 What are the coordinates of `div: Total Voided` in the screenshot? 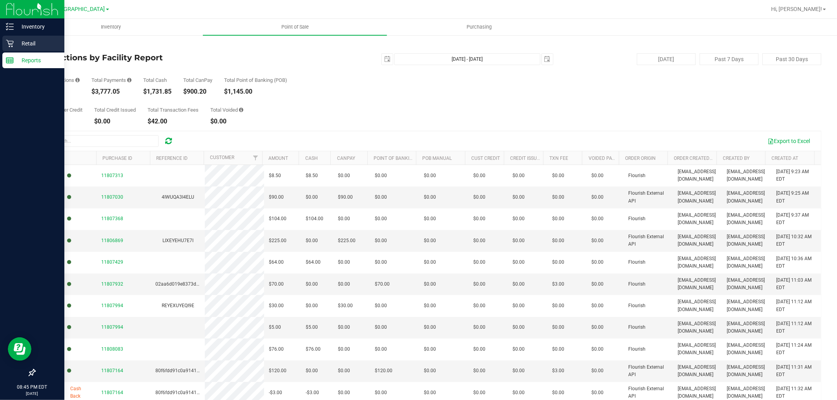 It's located at (227, 110).